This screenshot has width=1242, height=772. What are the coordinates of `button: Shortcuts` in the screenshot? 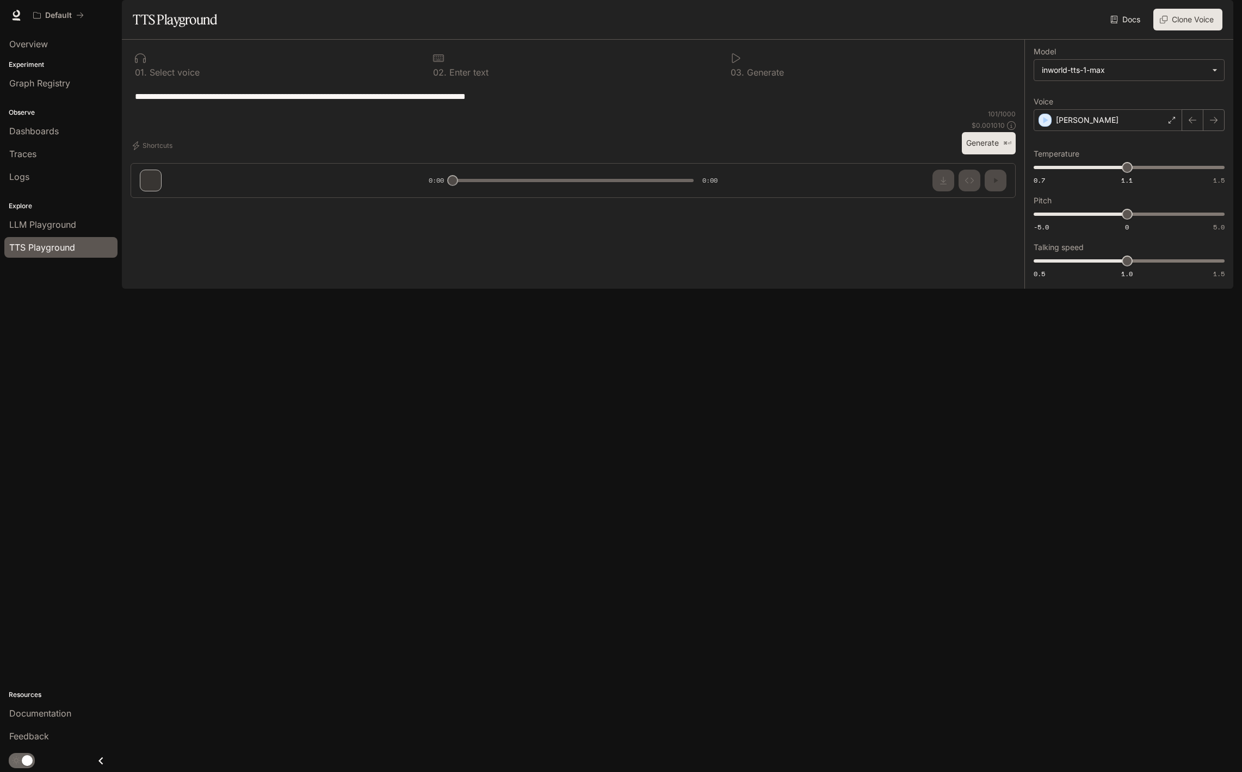 It's located at (153, 146).